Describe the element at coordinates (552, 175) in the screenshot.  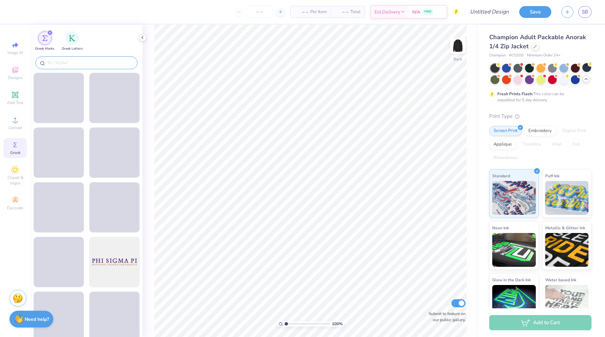
I see `span: Puff Ink` at that location.